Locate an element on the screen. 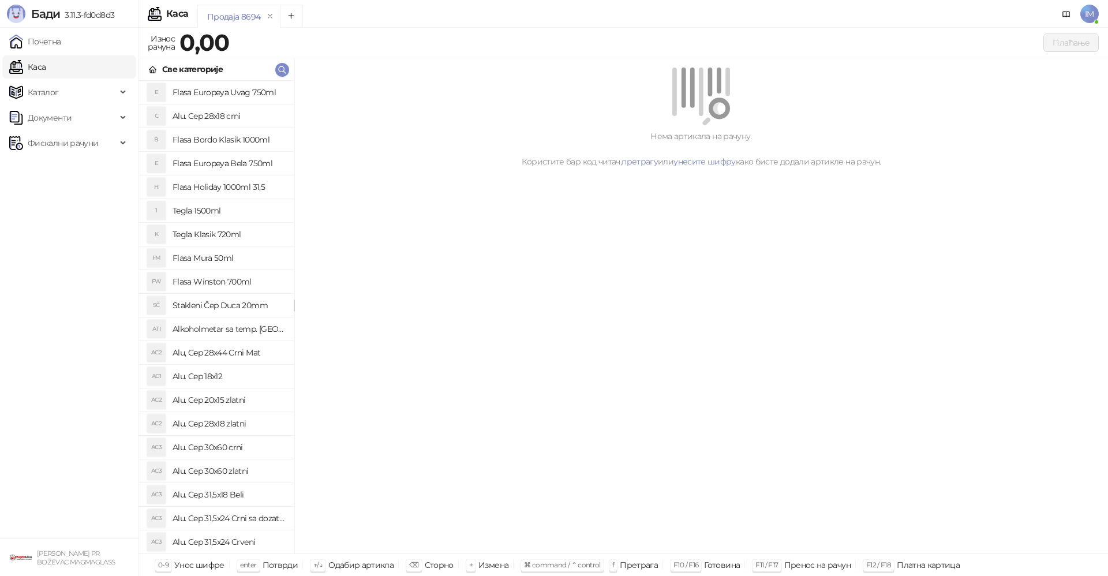  h4: Alu. Cep 28x18 crni is located at coordinates (228, 116).